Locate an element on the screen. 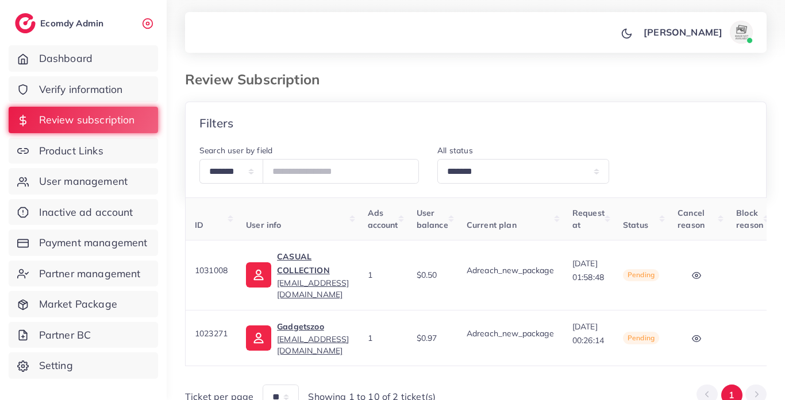  h4: Filters is located at coordinates (216, 123).